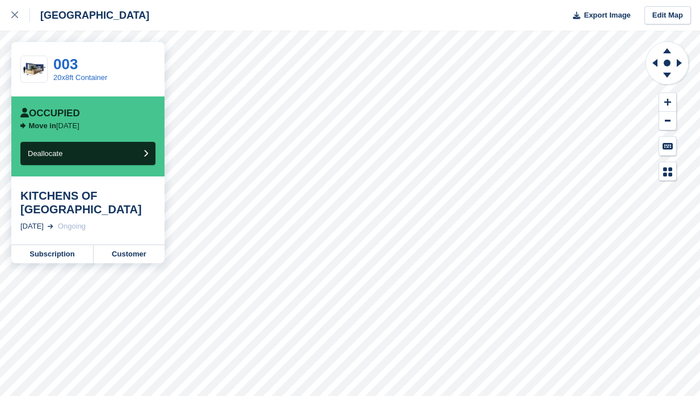  I want to click on img: arrow-right-icn-b7405d978ebc5dd23a37342a16e90eae327d2fa7eb118925c1a0851fb5534208.svg, so click(23, 125).